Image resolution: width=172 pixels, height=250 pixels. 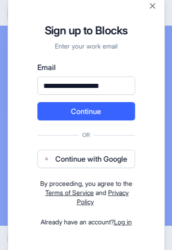 I want to click on button: Continue with Google, so click(x=86, y=159).